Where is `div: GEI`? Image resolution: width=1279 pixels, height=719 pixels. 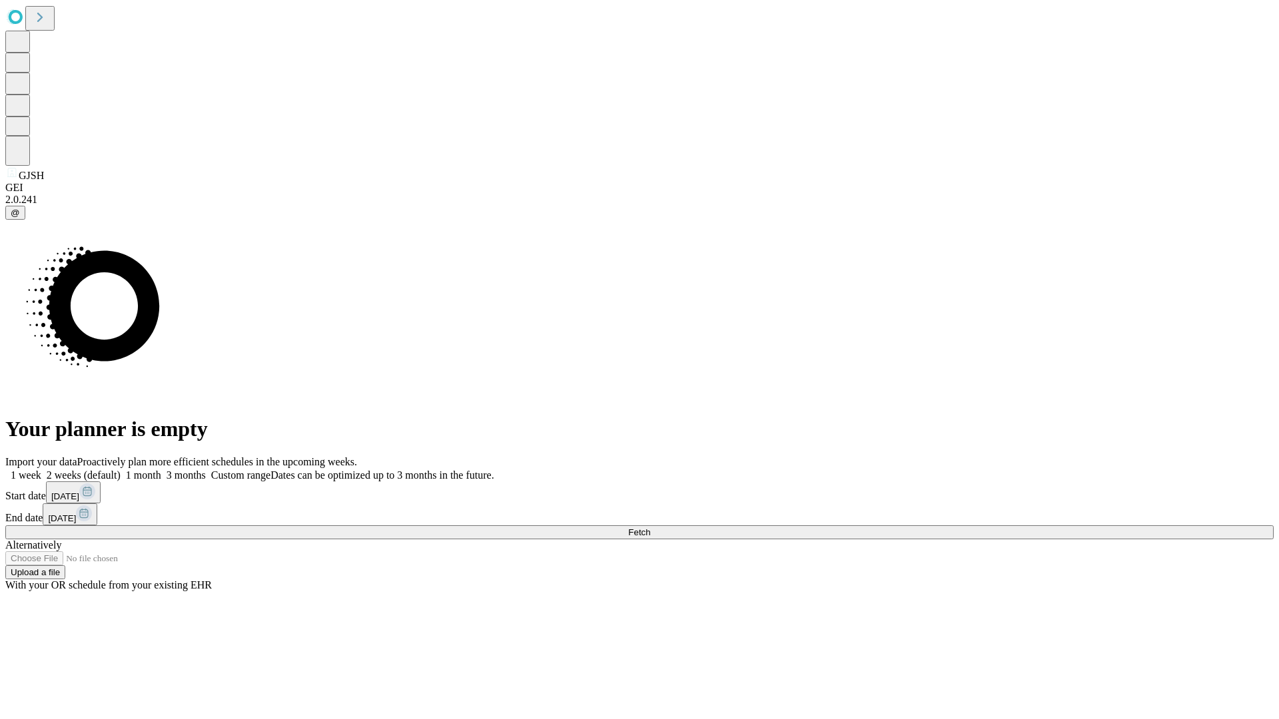
div: GEI is located at coordinates (639, 188).